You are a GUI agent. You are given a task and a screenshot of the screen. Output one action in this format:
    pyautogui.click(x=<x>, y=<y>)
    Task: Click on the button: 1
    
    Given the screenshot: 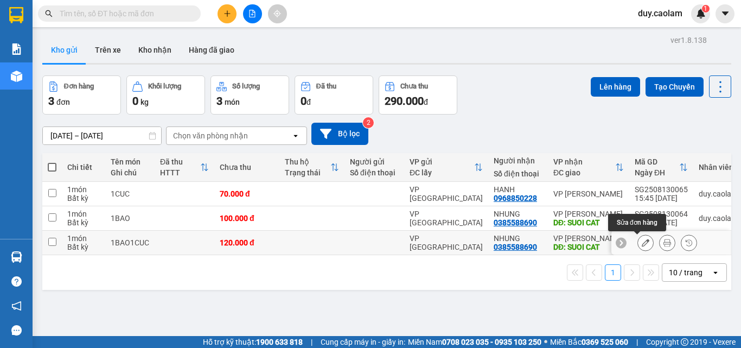 What is the action you would take?
    pyautogui.click(x=613, y=272)
    